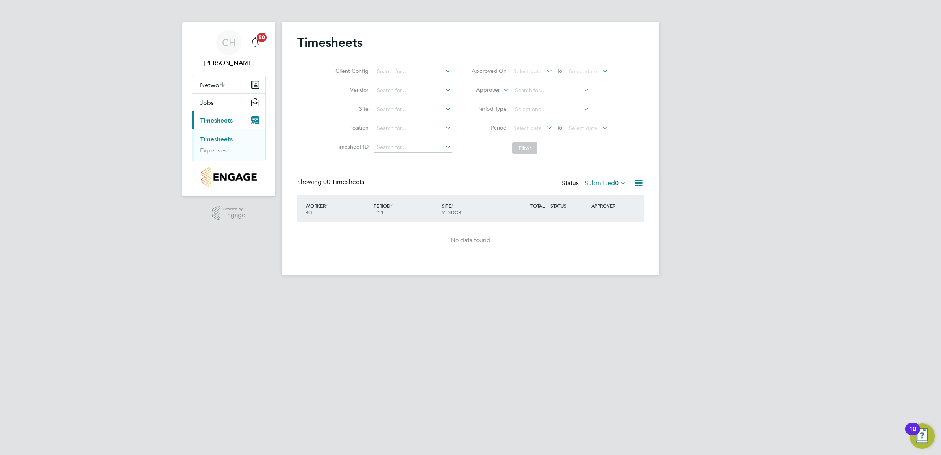 Image resolution: width=941 pixels, height=455 pixels. Describe the element at coordinates (207, 102) in the screenshot. I see `span: Jobs` at that location.